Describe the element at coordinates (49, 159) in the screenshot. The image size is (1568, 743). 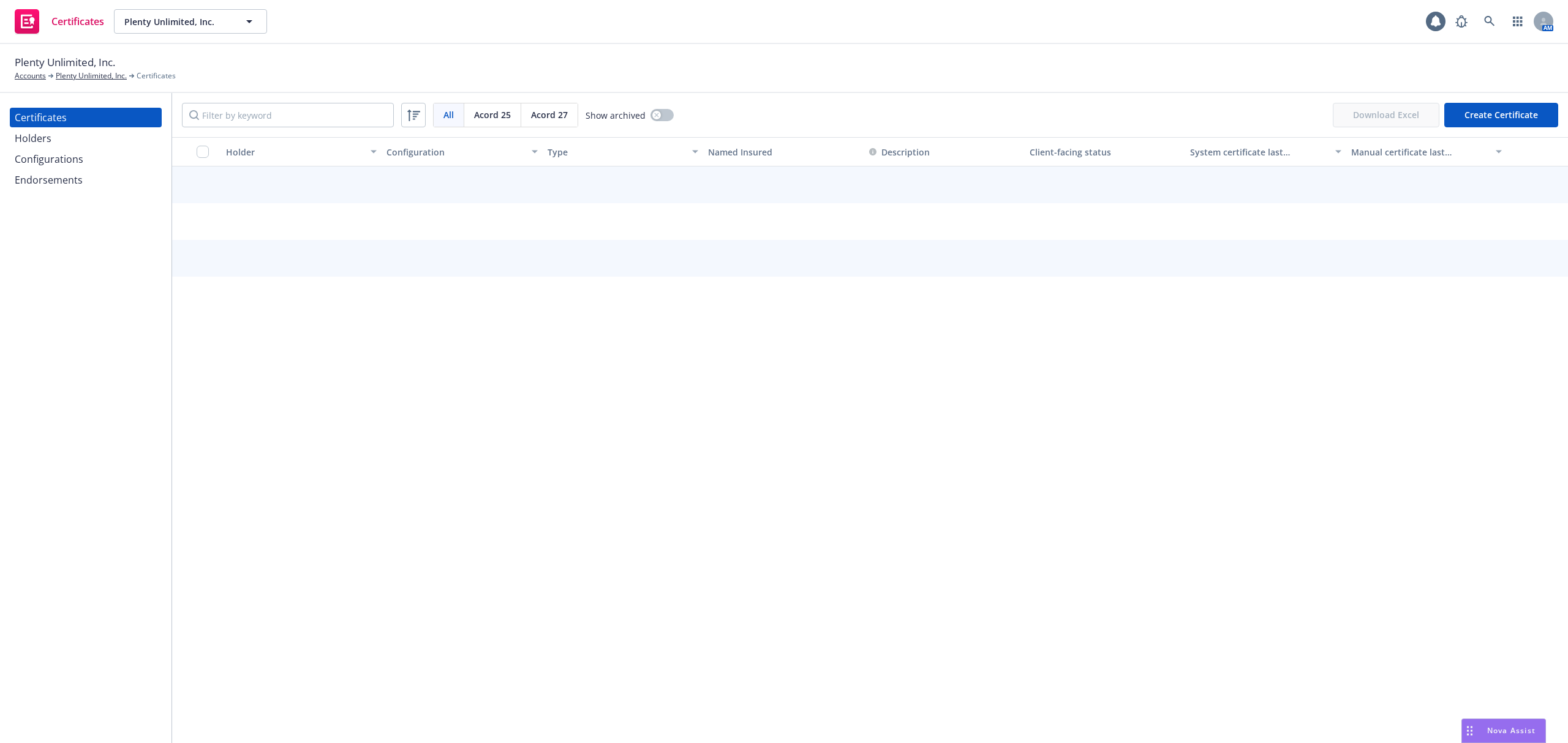
I see `div: Configurations` at that location.